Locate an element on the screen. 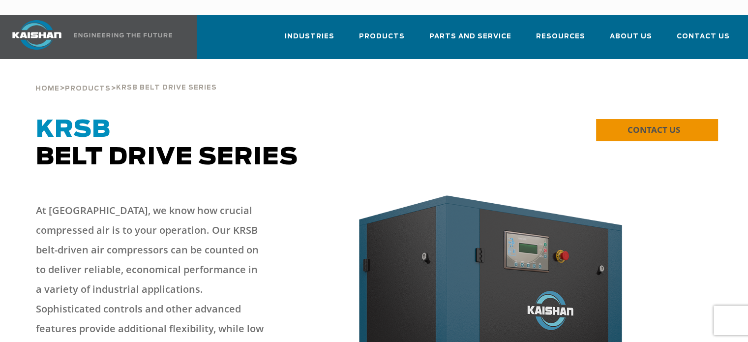 The height and width of the screenshot is (342, 748). a: CONTACT US is located at coordinates (657, 130).